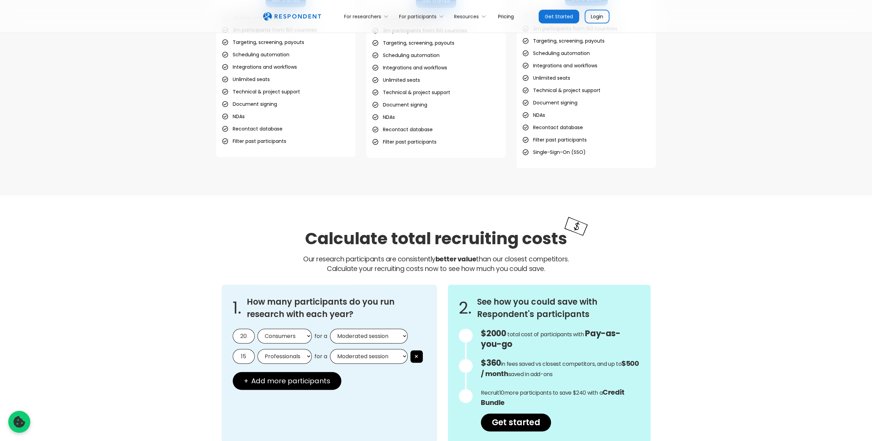  What do you see at coordinates (292, 17) in the screenshot?
I see `a: home` at bounding box center [292, 17].